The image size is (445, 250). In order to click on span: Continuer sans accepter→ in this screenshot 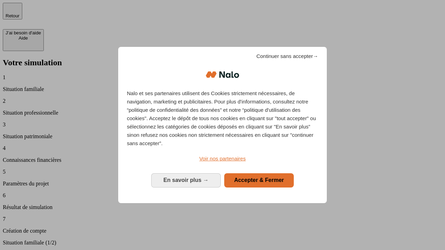, I will do `click(287, 56)`.